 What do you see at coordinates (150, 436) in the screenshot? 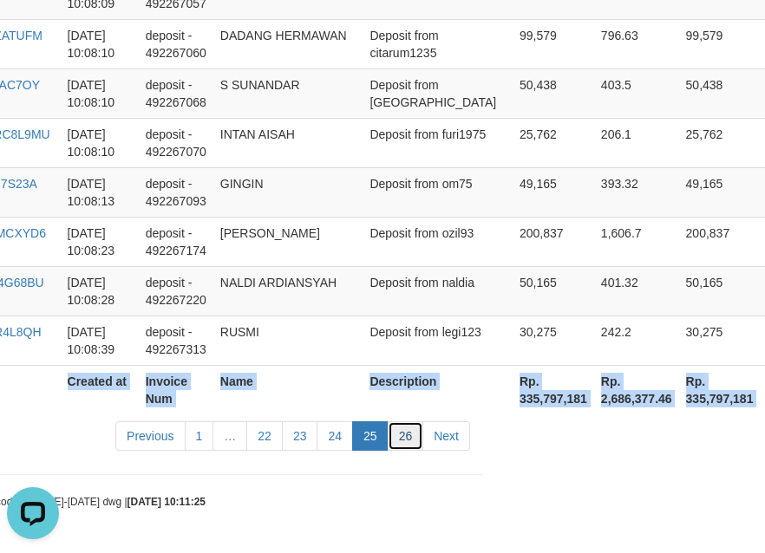
I see `a: Previous` at bounding box center [150, 436].